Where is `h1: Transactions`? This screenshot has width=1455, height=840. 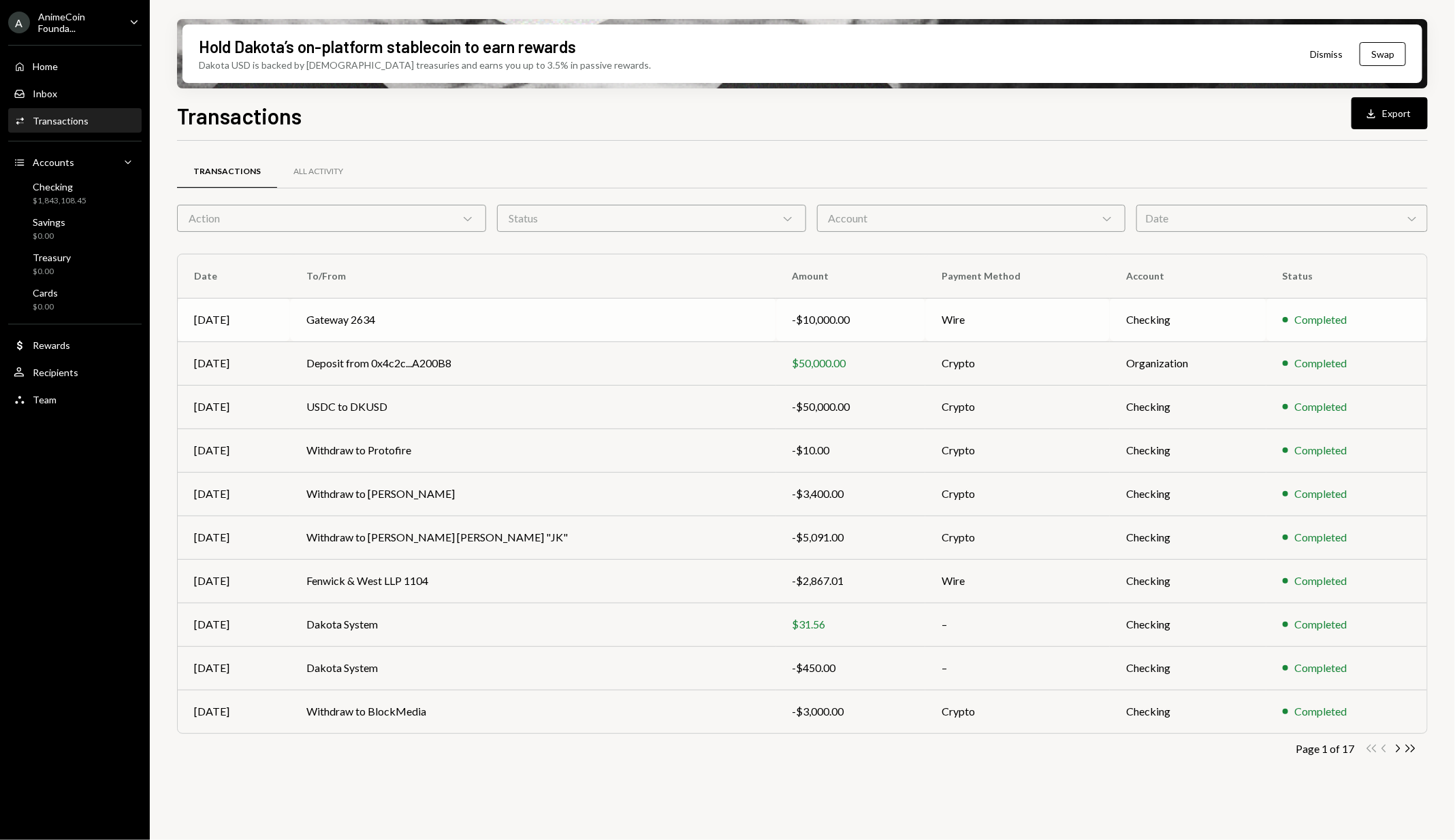
h1: Transactions is located at coordinates (239, 116).